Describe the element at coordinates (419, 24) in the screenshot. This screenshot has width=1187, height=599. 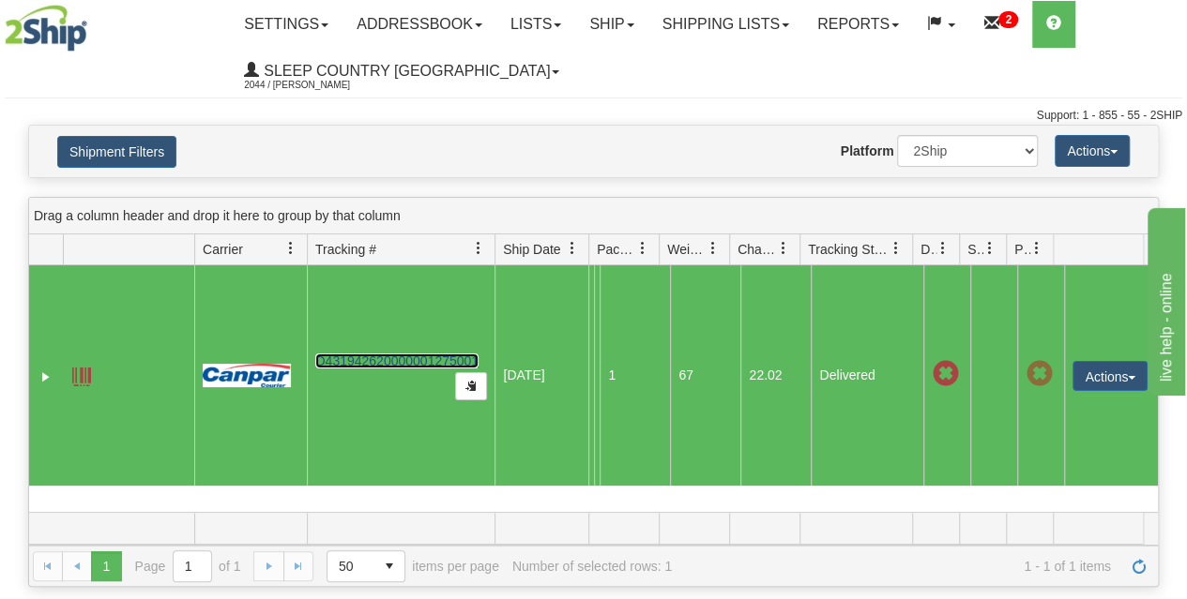
I see `a: Addressbook` at that location.